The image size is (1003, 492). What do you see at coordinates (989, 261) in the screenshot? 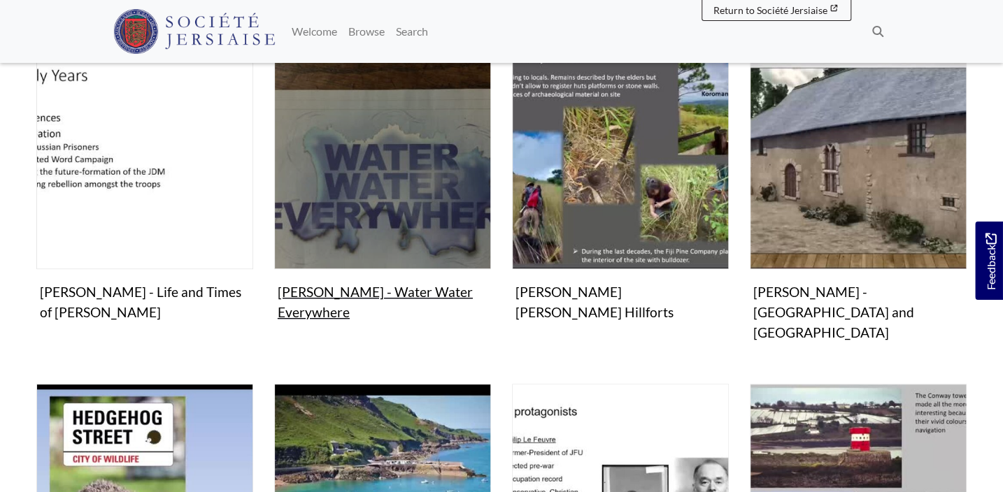
I see `a: Would you like to provide feedback?` at bounding box center [989, 261].